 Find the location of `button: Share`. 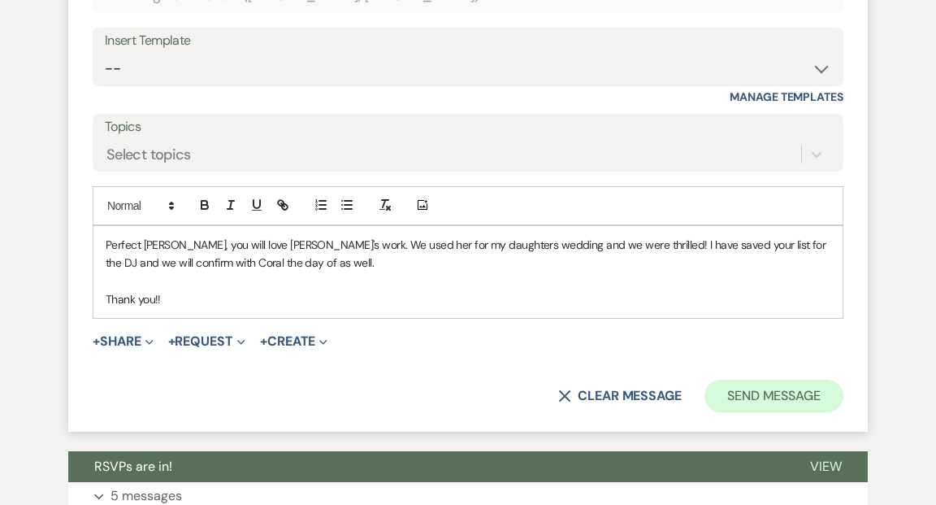

button: Share is located at coordinates (123, 341).